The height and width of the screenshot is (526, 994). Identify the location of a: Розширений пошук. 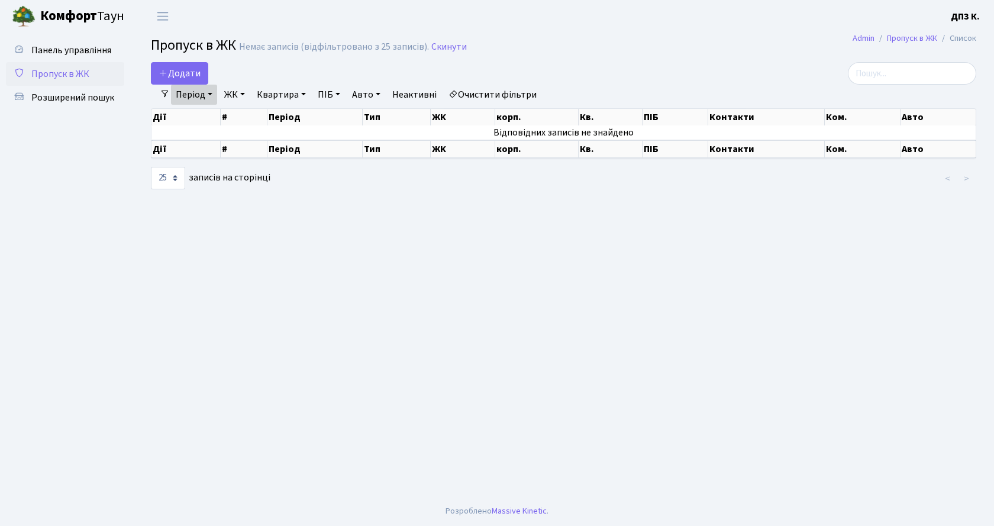
(65, 98).